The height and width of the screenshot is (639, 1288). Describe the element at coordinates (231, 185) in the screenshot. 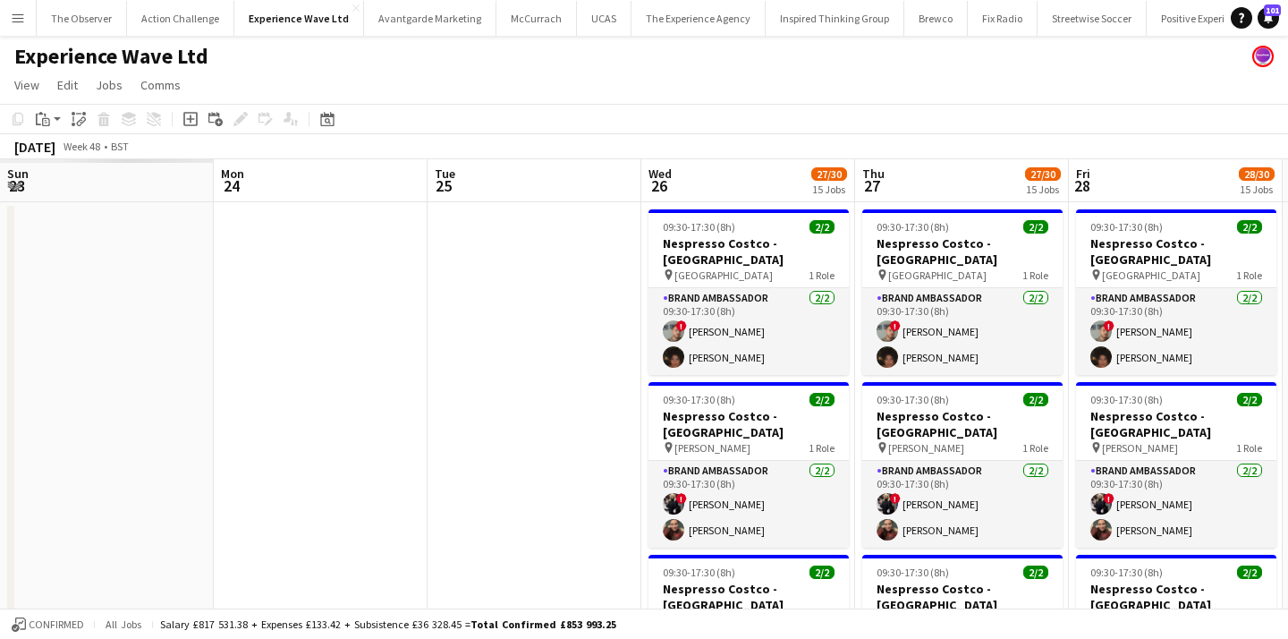

I see `span: 24` at that location.